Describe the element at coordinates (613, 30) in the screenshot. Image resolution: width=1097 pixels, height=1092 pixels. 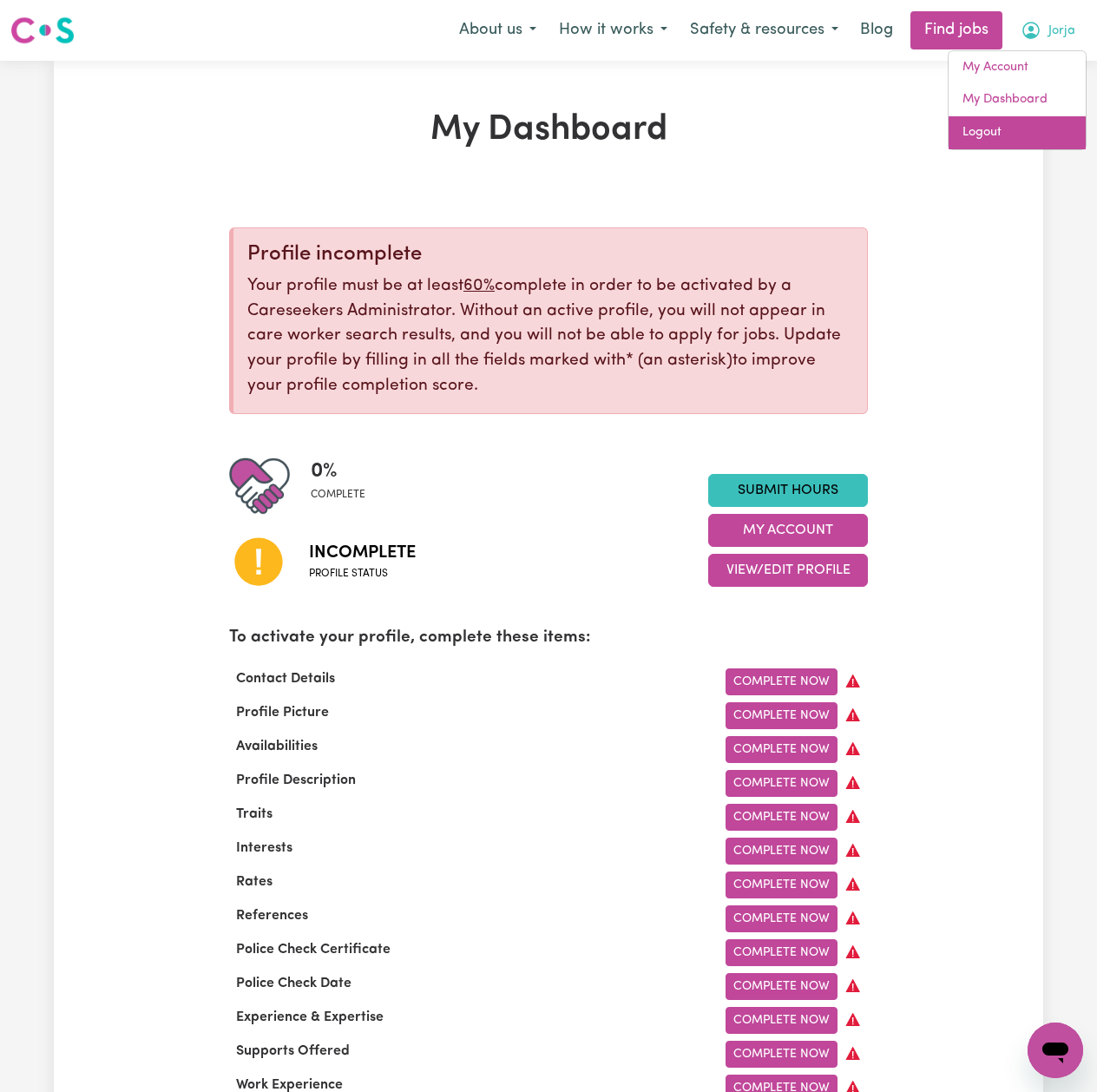
I see `button: How it works` at that location.